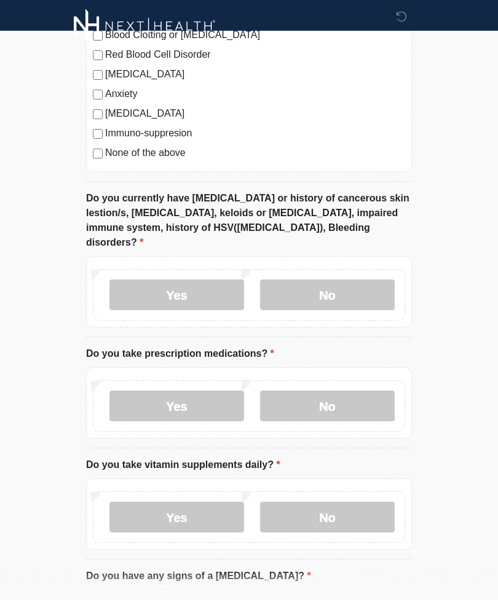 This screenshot has height=600, width=498. Describe the element at coordinates (255, 134) in the screenshot. I see `label: Immuno-suppresion` at that location.